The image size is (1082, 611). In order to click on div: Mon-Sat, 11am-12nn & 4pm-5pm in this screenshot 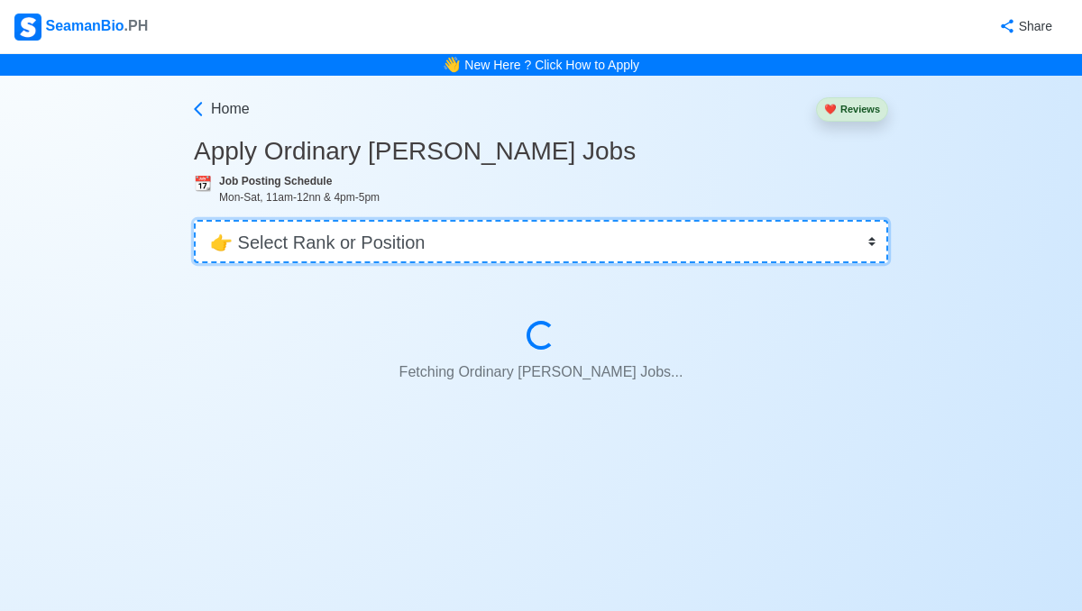, I will do `click(554, 198)`.